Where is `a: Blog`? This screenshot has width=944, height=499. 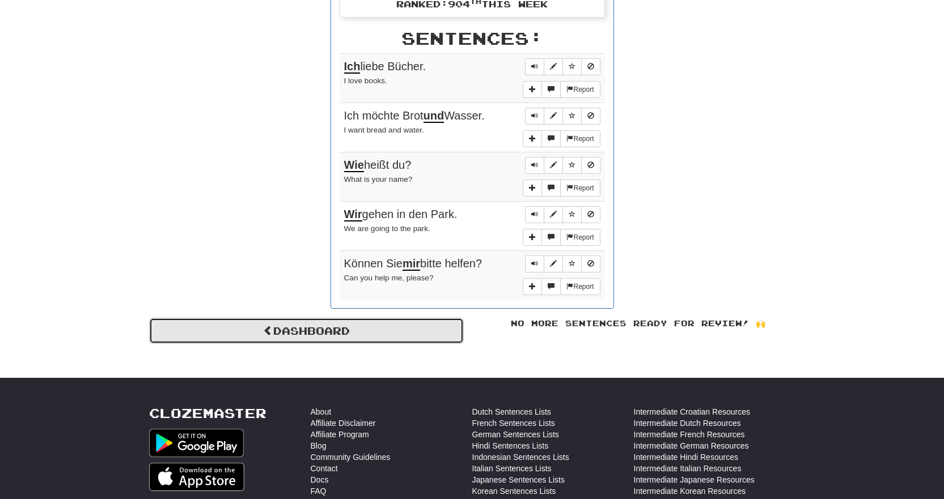
a: Blog is located at coordinates (319, 446).